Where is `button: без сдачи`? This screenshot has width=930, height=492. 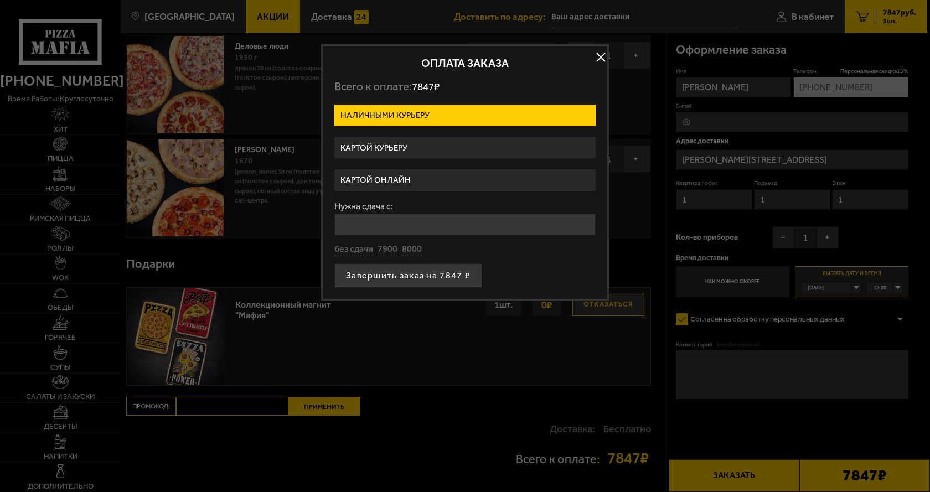 button: без сдачи is located at coordinates (354, 250).